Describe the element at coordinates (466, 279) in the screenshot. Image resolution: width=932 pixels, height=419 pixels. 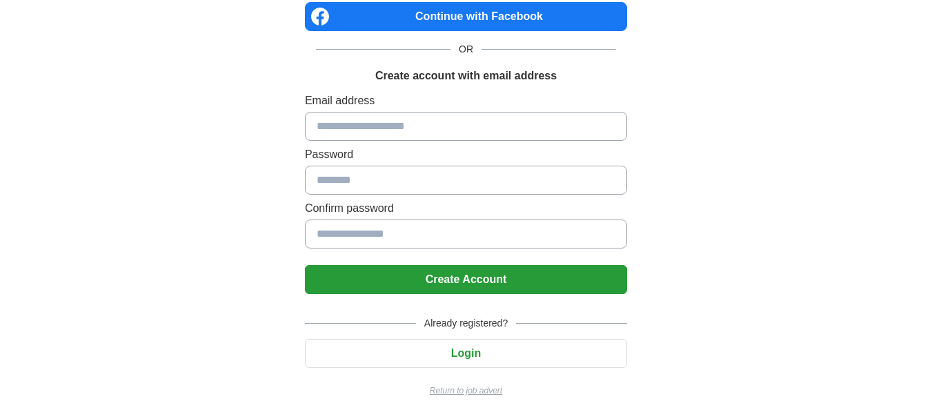
I see `button: Create Account` at that location.